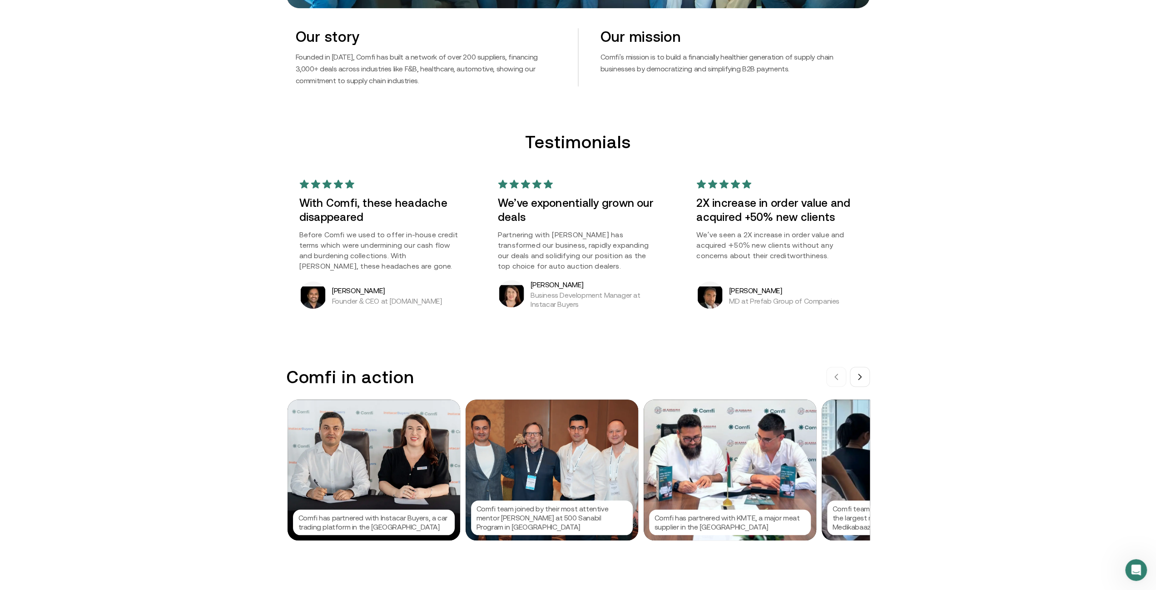 The height and width of the screenshot is (590, 1156). I want to click on p: Comfi team introducing the platform to one of the largest medical supplies company Medikabaazar, so click(908, 517).